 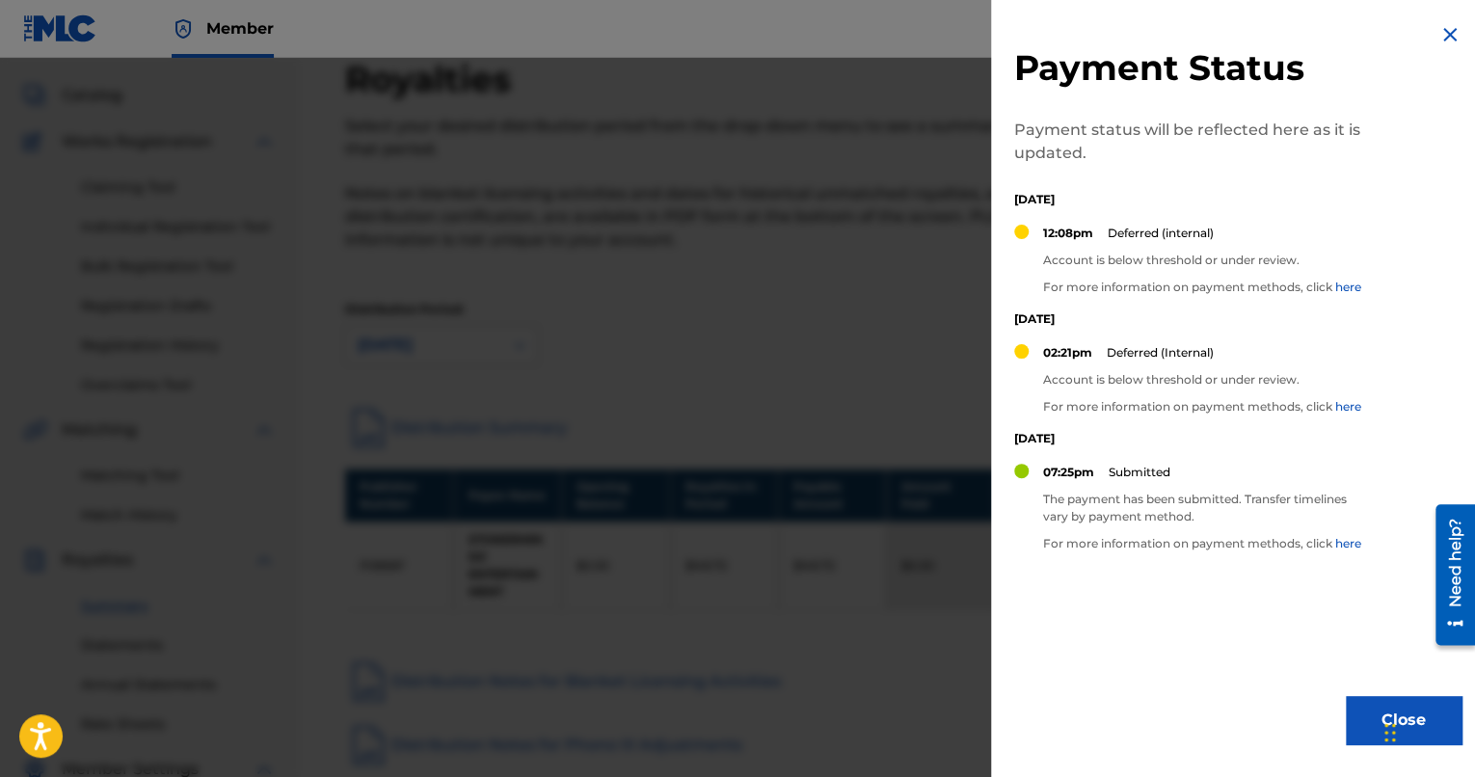 What do you see at coordinates (60, 28) in the screenshot?
I see `img: MLC Logo` at bounding box center [60, 28].